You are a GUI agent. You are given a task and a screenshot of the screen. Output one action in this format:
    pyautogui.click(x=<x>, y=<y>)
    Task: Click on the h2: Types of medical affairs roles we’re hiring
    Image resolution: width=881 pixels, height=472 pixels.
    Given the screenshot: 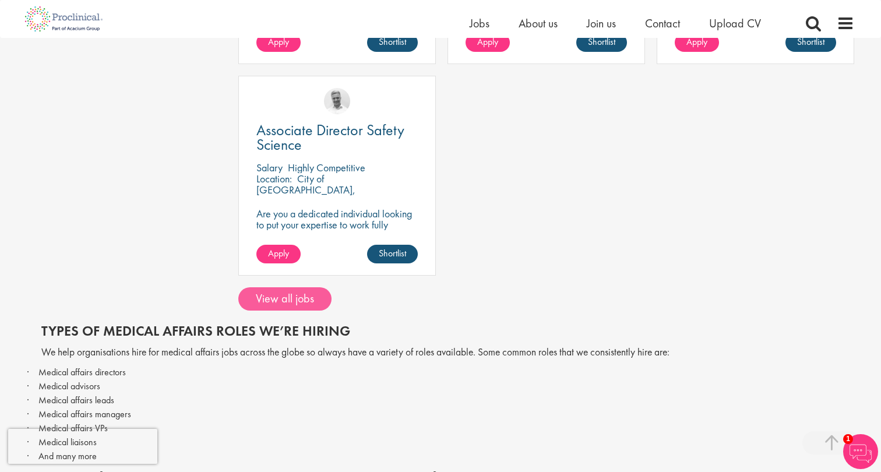 What is the action you would take?
    pyautogui.click(x=452, y=331)
    